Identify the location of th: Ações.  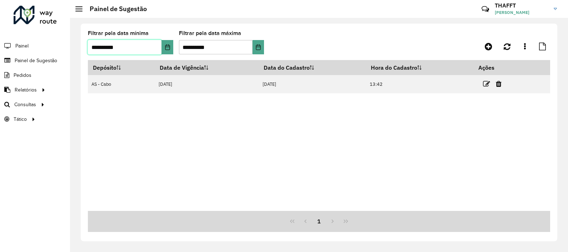
(495, 68).